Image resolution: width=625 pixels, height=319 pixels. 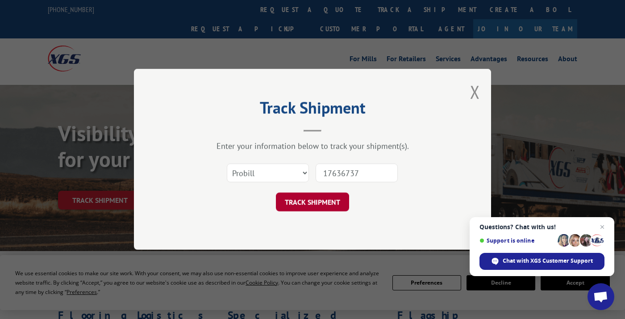 What do you see at coordinates (517, 240) in the screenshot?
I see `span: Support is online` at bounding box center [517, 240].